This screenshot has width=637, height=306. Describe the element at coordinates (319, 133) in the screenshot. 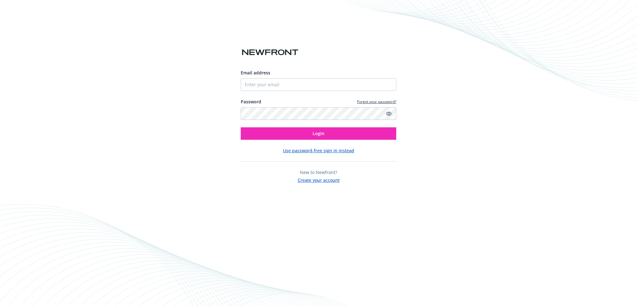

I see `button: Login` at that location.